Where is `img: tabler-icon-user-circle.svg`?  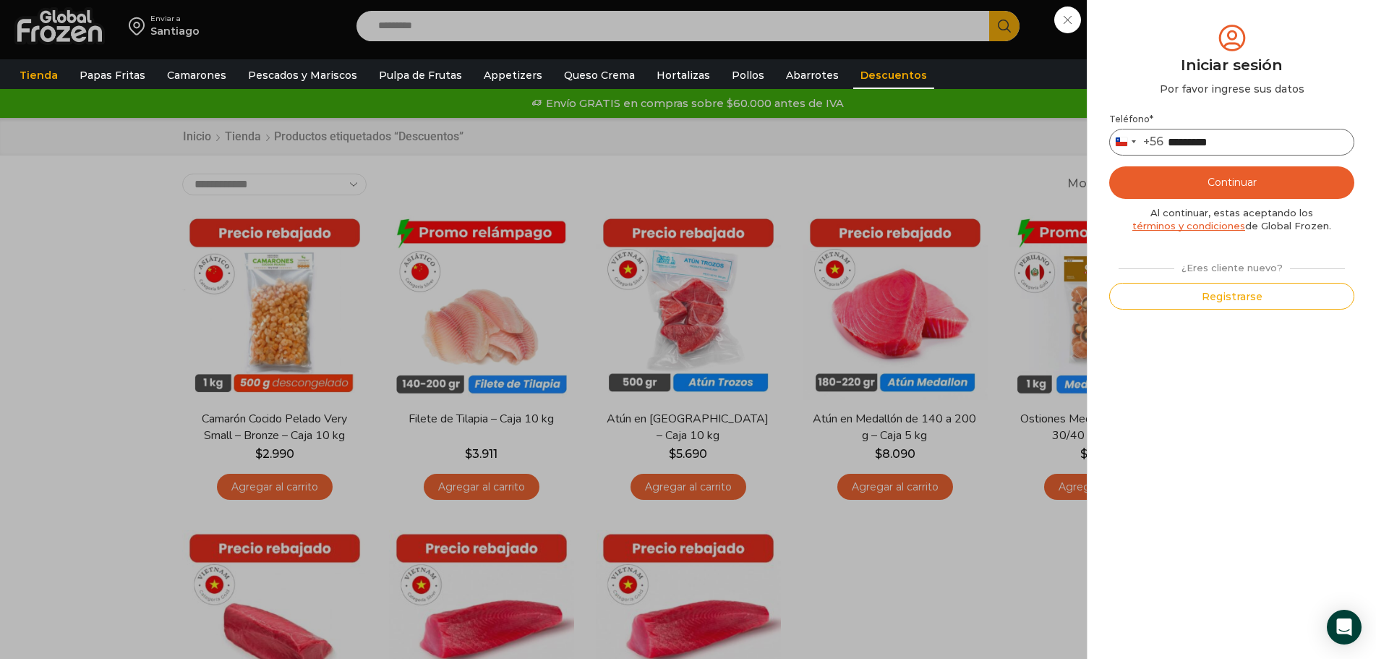 img: tabler-icon-user-circle.svg is located at coordinates (1232, 38).